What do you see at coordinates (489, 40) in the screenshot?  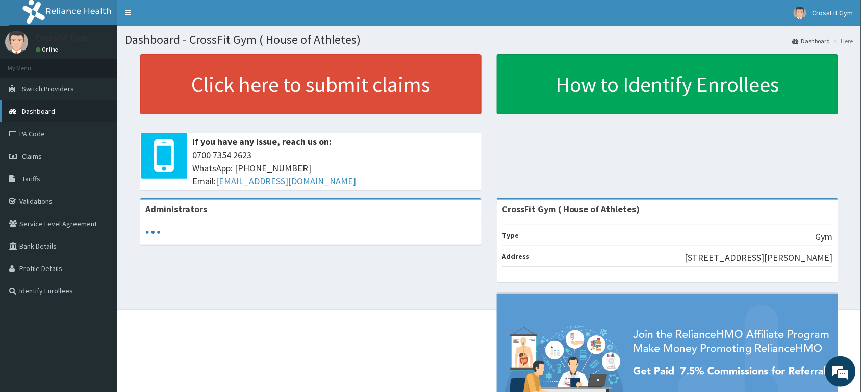 I see `h1: Dashboard - CrossFit Gym ( House of Athletes)` at bounding box center [489, 40].